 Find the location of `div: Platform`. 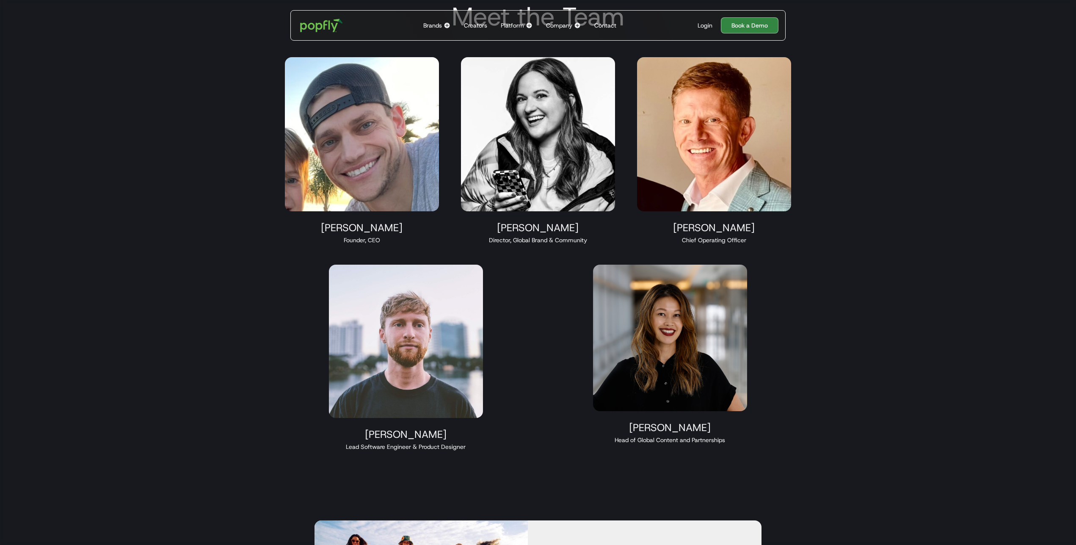

div: Platform is located at coordinates (512, 25).